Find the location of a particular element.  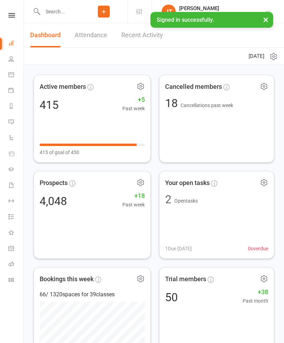

a: Reports is located at coordinates (16, 107).